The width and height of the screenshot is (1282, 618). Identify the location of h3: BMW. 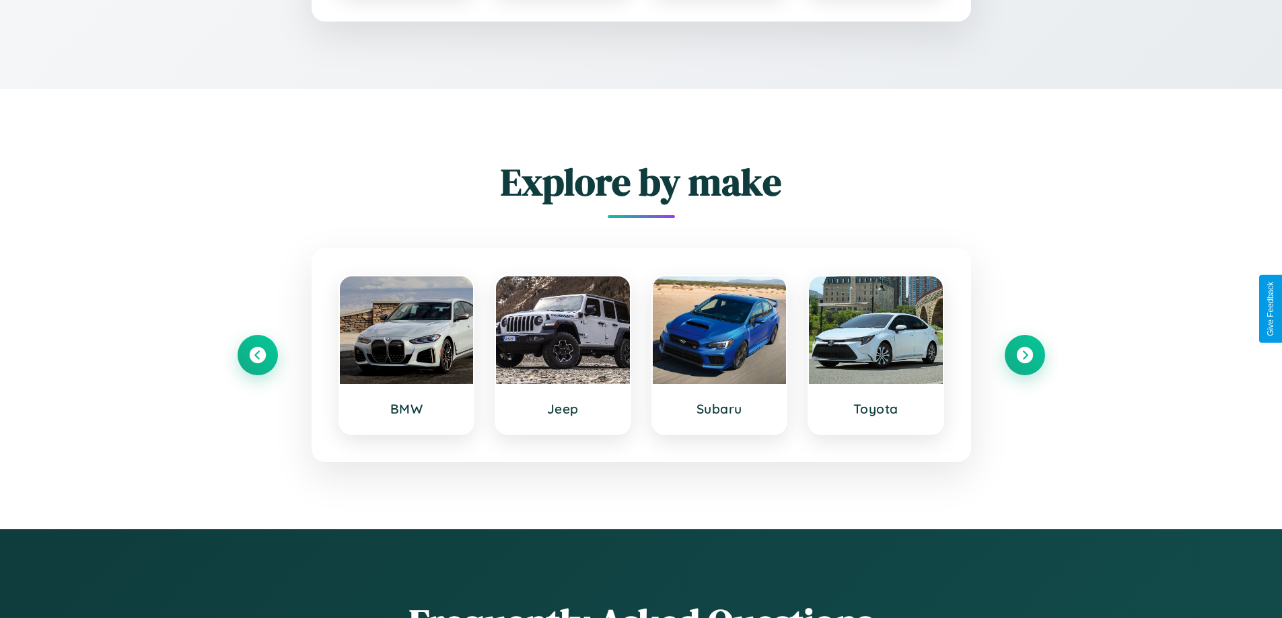
(406, 409).